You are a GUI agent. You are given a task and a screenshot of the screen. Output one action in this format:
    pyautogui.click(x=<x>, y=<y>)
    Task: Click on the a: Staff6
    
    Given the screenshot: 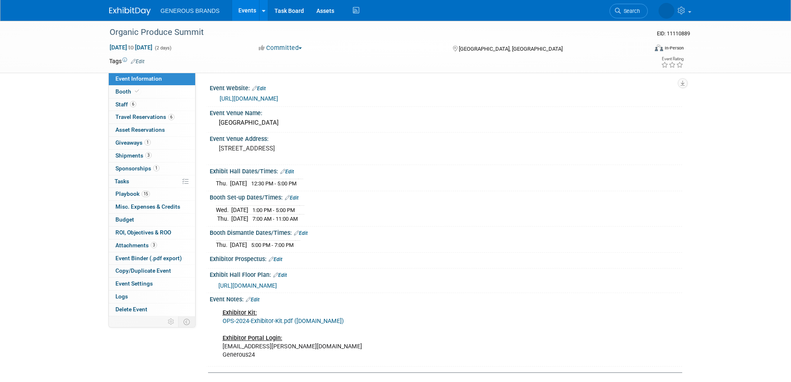 What is the action you would take?
    pyautogui.click(x=152, y=105)
    